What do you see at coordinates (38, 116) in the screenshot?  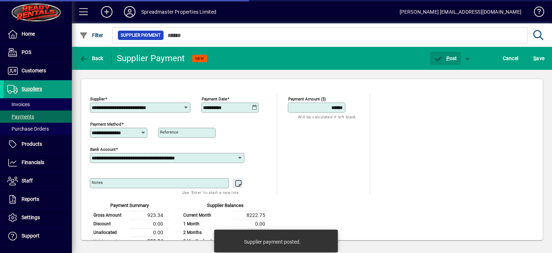 I see `a: Payments` at bounding box center [38, 116].